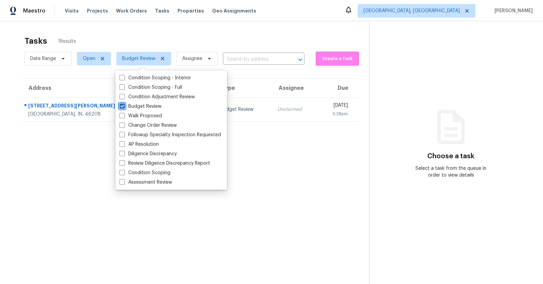  What do you see at coordinates (337, 59) in the screenshot?
I see `button: Create a Task` at bounding box center [337, 59].